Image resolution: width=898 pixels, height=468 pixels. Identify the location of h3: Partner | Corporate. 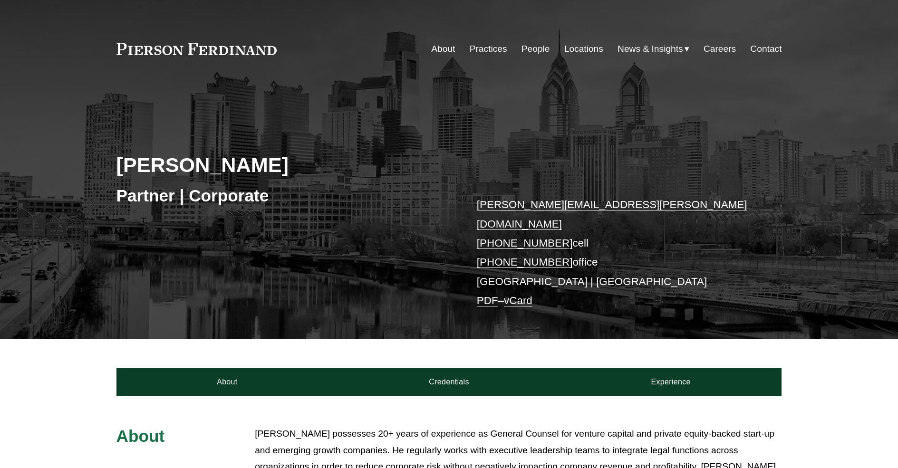
(283, 196).